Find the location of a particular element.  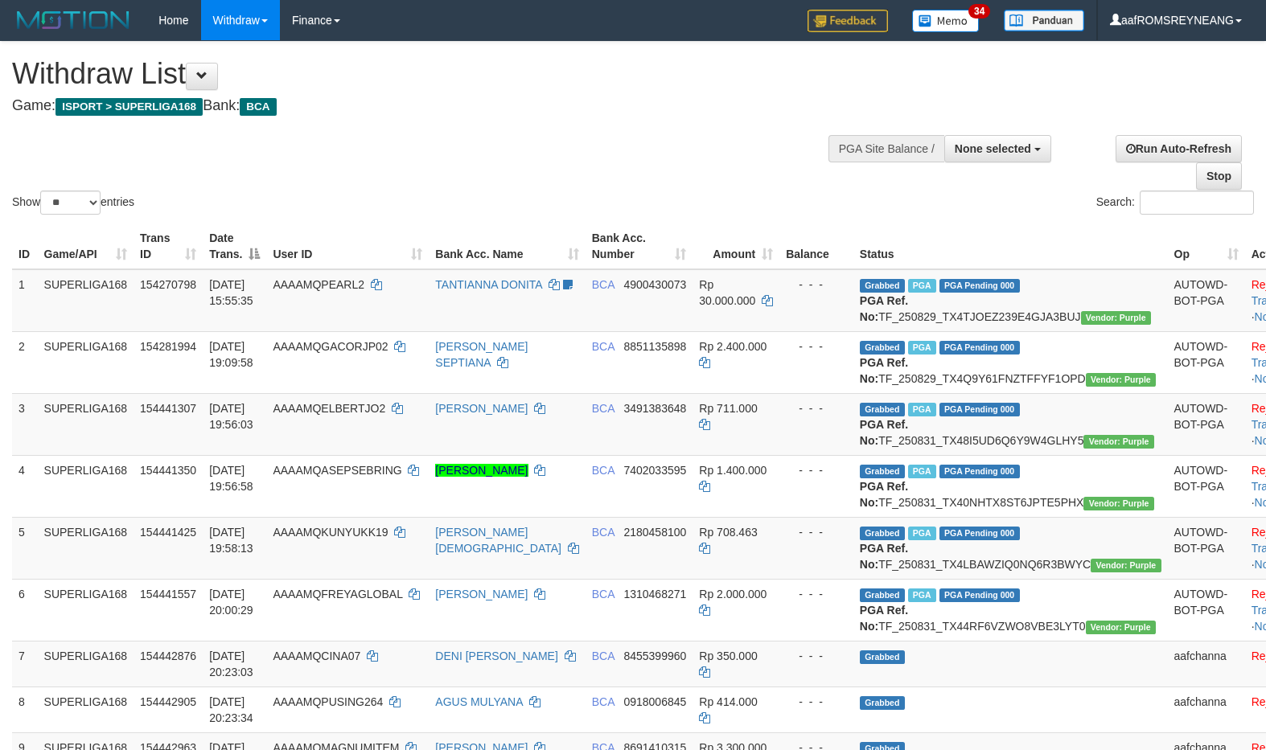

td: 2 is located at coordinates (25, 362).